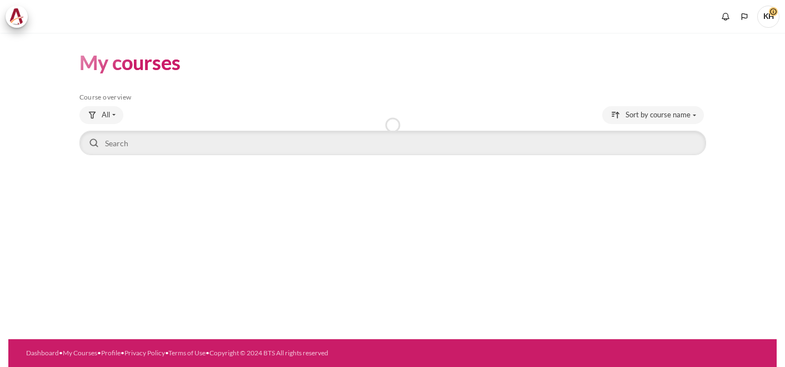  What do you see at coordinates (392, 103) in the screenshot?
I see `section: Content` at bounding box center [392, 103].